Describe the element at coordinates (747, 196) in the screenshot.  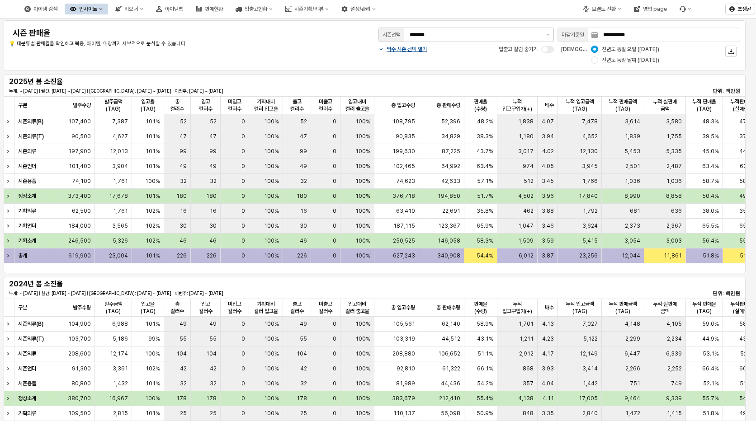
I see `span: 49.7%` at that location.